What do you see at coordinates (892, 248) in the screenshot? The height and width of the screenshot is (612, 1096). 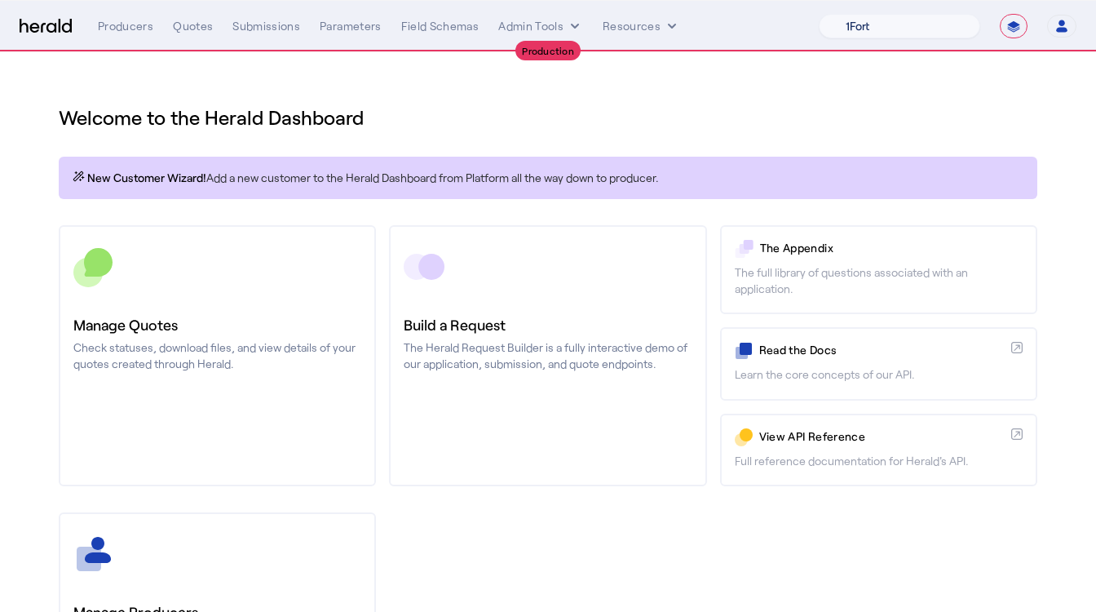 I see `p: The Appendix` at bounding box center [892, 248].